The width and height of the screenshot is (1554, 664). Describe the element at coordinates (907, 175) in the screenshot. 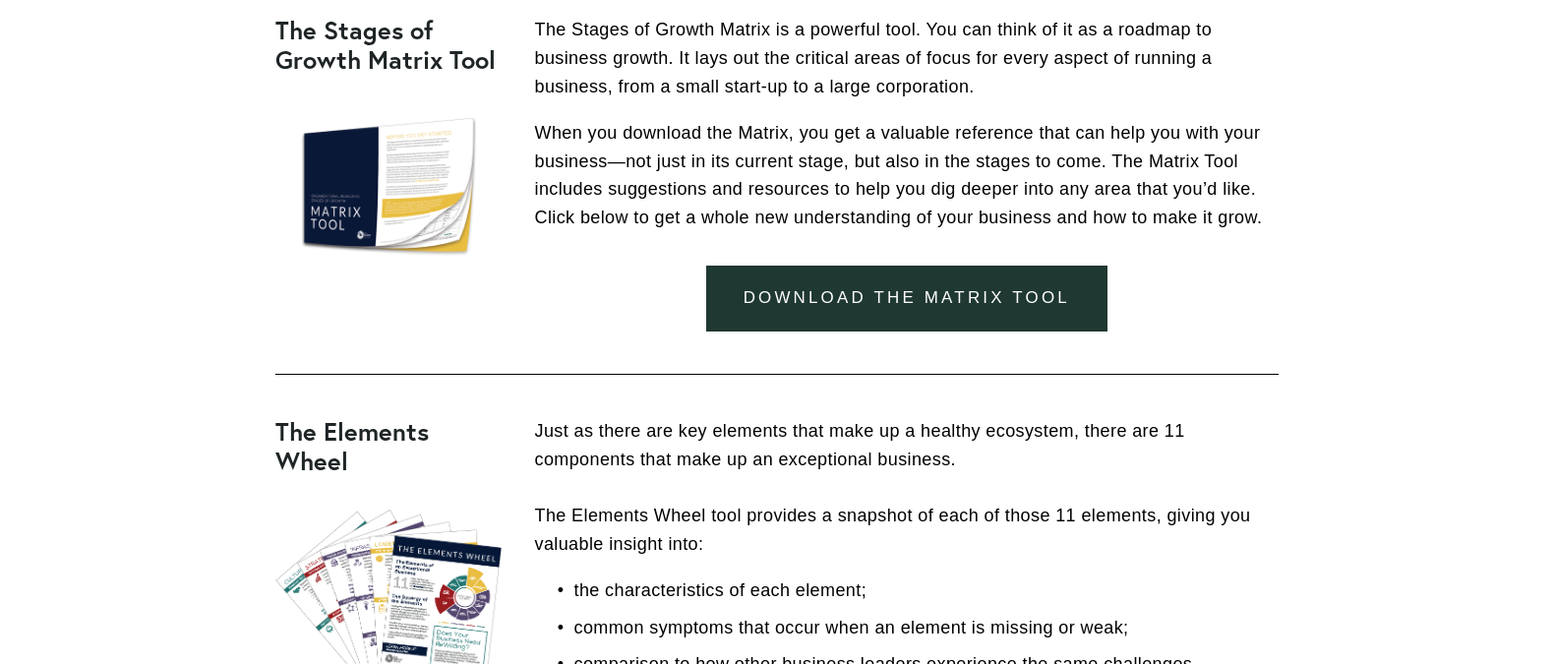

I see `p: When you download the Matrix, you get a valuable reference that can help you with your business—n...` at that location.